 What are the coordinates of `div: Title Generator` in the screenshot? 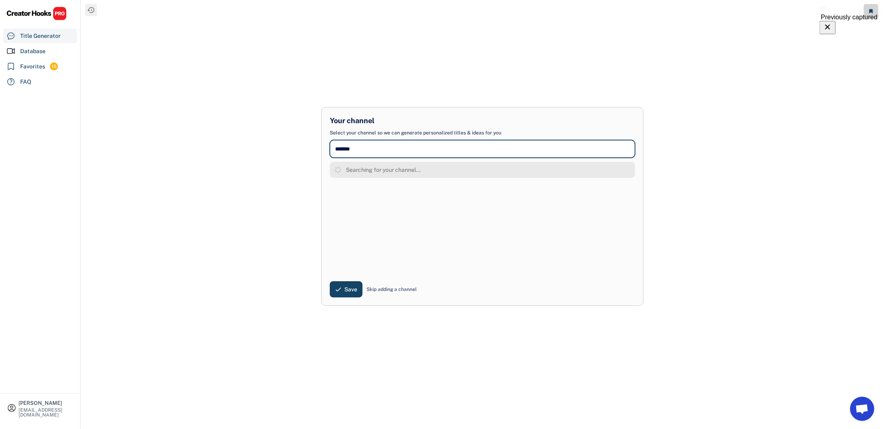 It's located at (40, 36).